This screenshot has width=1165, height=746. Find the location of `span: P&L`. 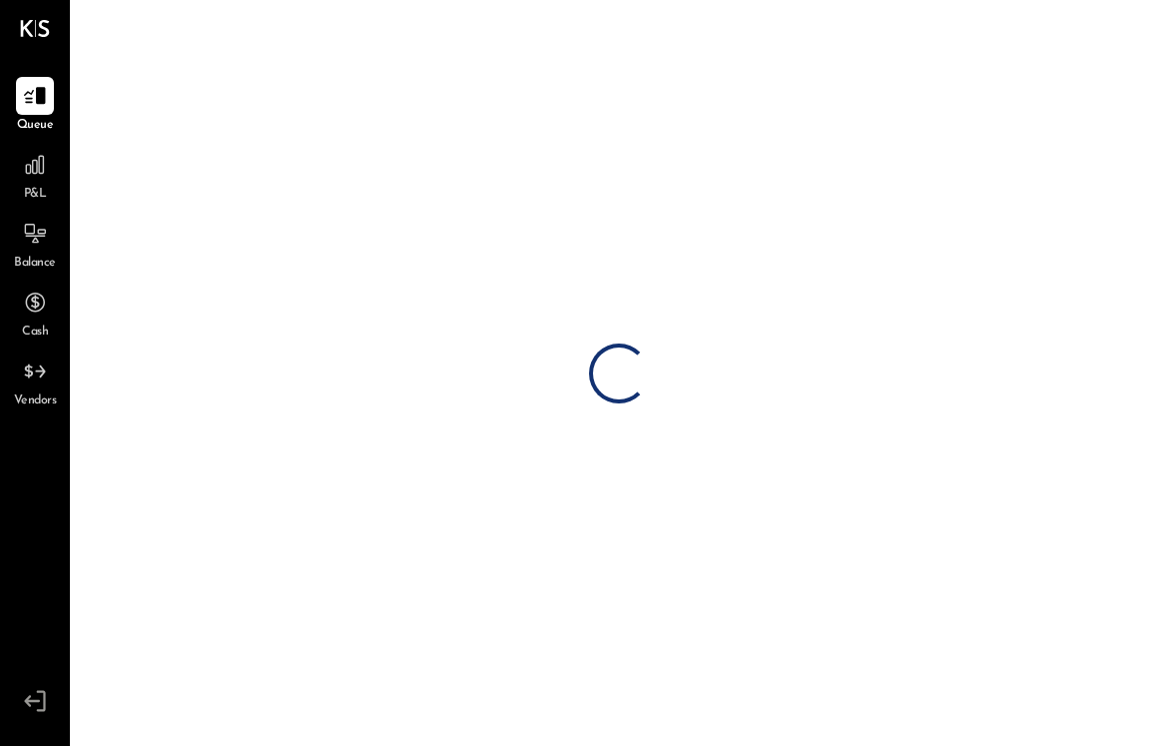

span: P&L is located at coordinates (35, 195).